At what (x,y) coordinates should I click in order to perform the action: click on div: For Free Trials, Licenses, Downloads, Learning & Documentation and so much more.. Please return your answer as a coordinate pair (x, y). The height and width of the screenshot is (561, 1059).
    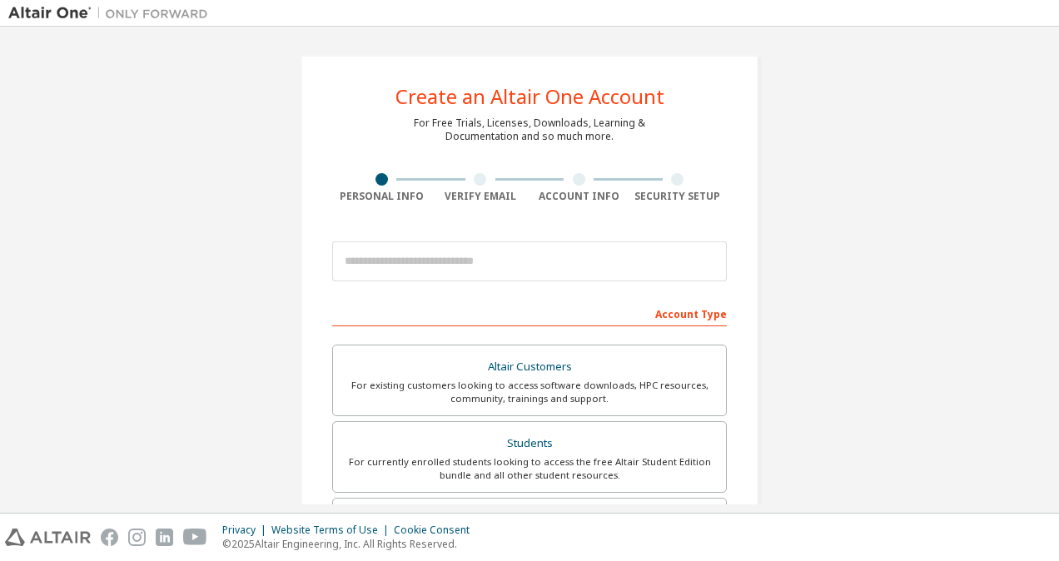
    Looking at the image, I should click on (530, 130).